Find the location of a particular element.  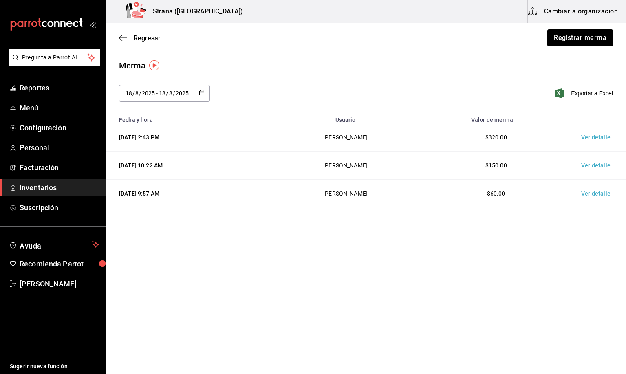

th: Valor de merma is located at coordinates (496, 117).